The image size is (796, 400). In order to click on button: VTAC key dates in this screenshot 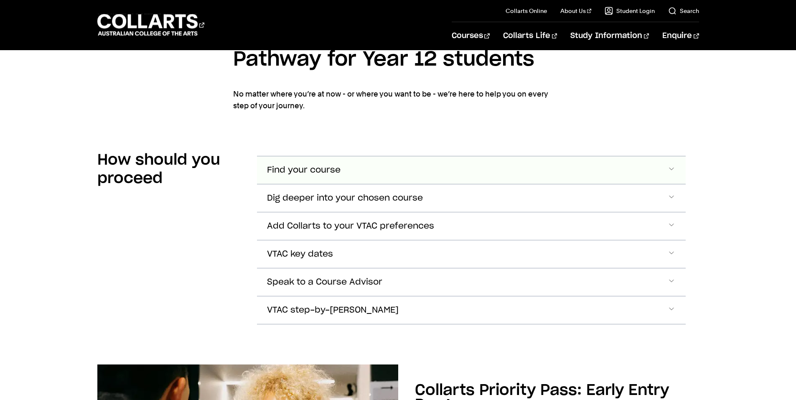, I will do `click(472, 254)`.